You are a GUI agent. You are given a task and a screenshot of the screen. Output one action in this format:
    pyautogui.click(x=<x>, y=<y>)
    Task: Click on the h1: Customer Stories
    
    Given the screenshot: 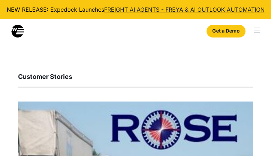 What is the action you would take?
    pyautogui.click(x=136, y=76)
    